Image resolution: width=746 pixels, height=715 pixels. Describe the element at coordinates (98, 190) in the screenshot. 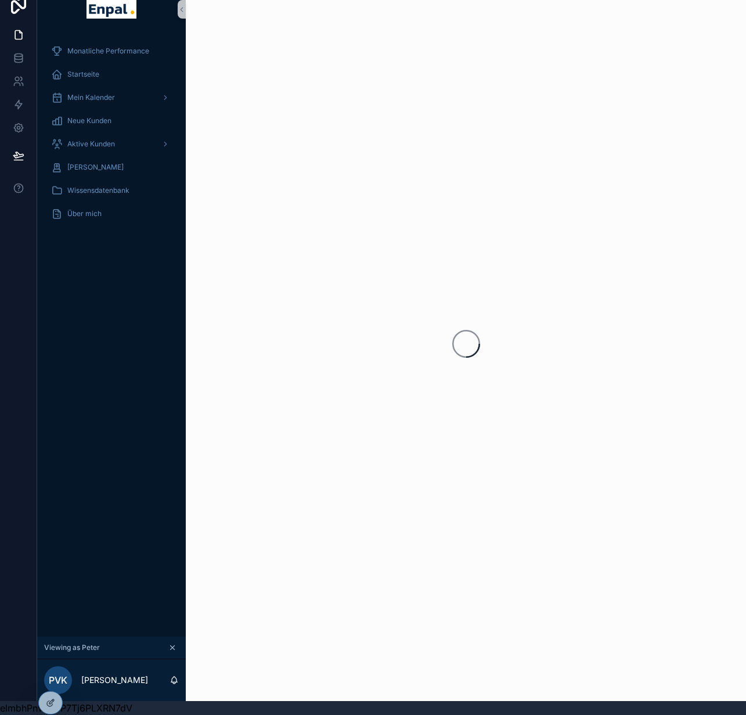

I see `span: Wissensdatenbank` at that location.